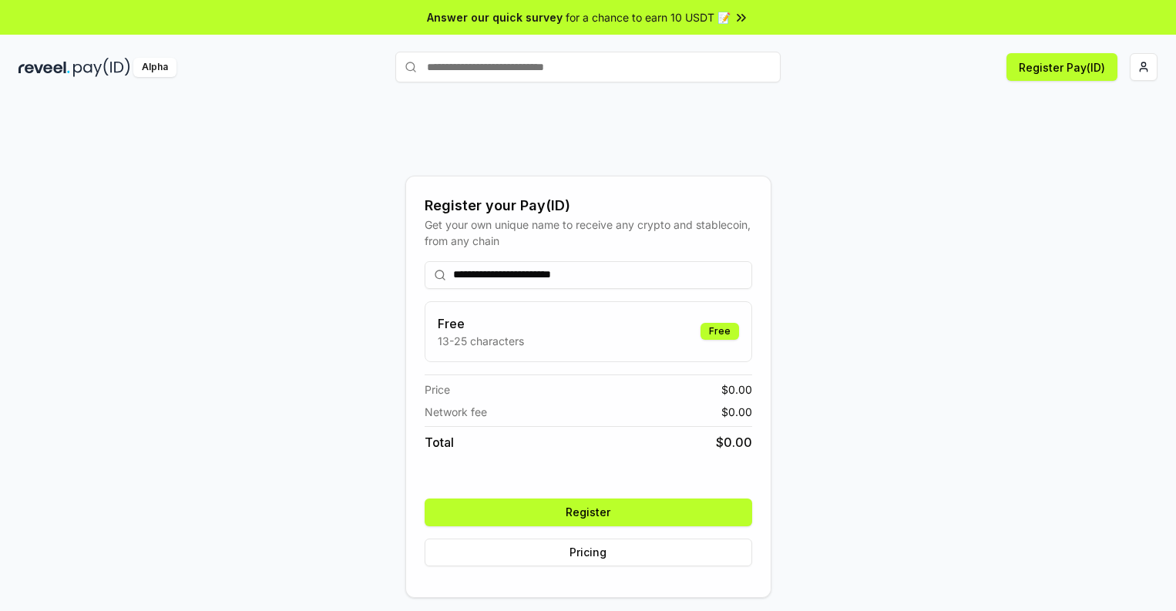  I want to click on h3: Free, so click(481, 324).